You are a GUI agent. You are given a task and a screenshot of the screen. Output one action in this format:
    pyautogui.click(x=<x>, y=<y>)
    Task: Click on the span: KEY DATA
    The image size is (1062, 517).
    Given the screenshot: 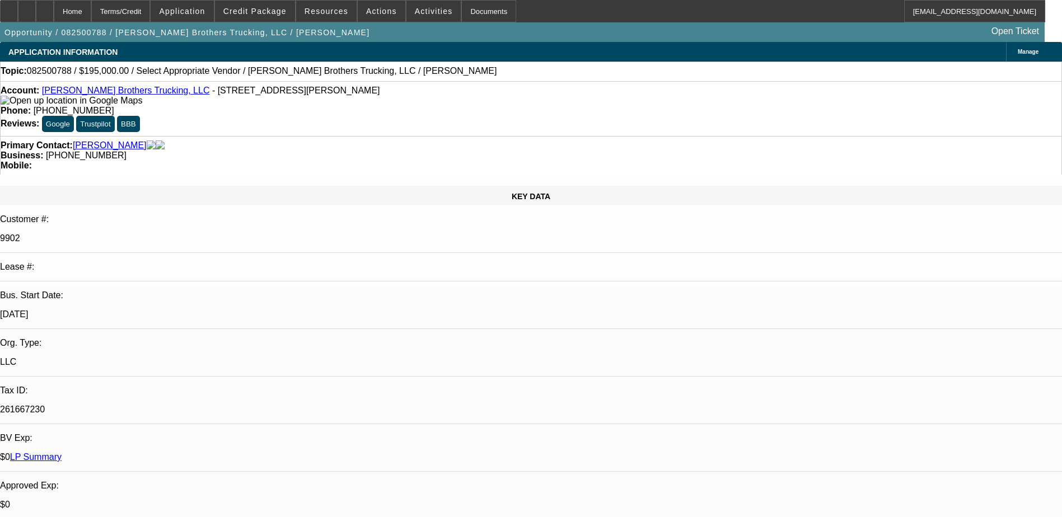 What is the action you would take?
    pyautogui.click(x=531, y=197)
    